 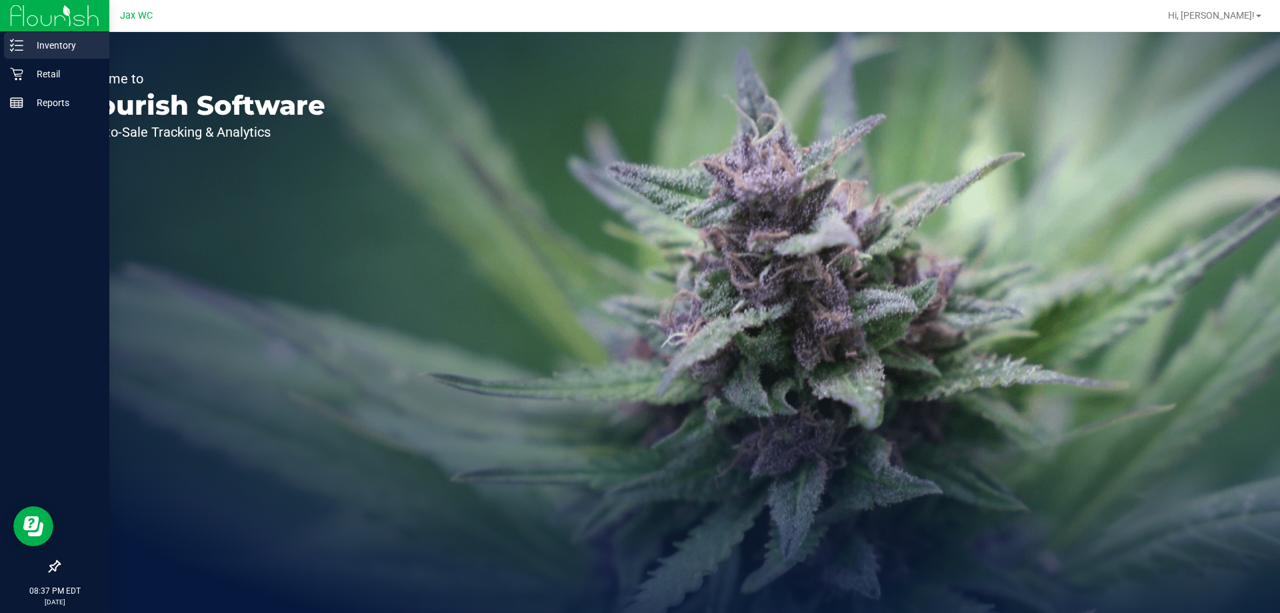 What do you see at coordinates (199, 105) in the screenshot?
I see `p: Flourish Software` at bounding box center [199, 105].